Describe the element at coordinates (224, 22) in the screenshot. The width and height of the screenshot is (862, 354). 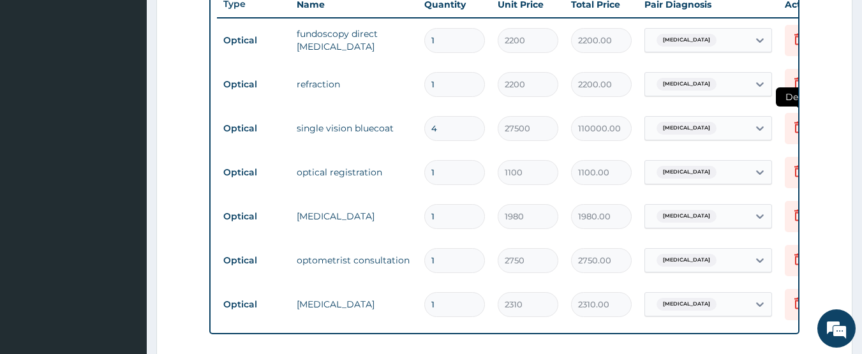
I see `div: Minimize live chat window` at that location.